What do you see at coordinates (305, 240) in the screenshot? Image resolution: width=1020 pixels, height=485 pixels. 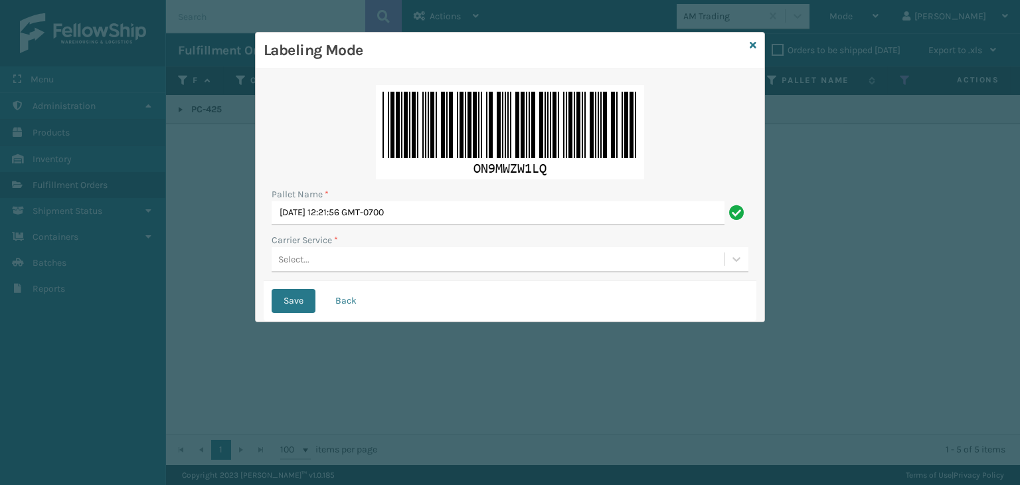 I see `label: Carrier Service` at bounding box center [305, 240].